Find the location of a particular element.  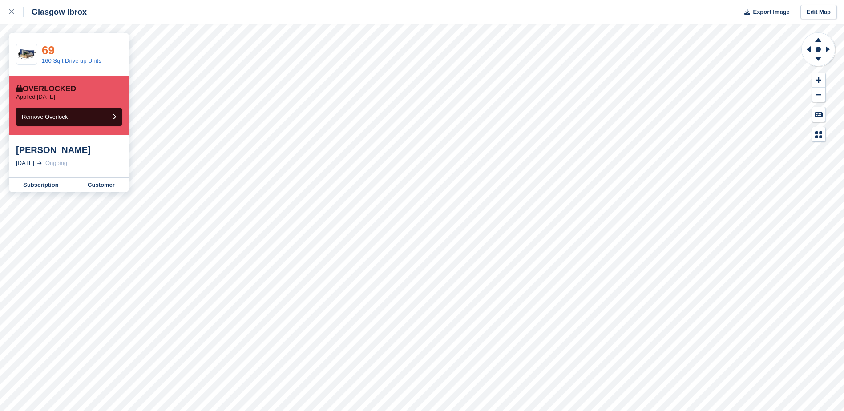

button: Zoom Out is located at coordinates (818, 95).